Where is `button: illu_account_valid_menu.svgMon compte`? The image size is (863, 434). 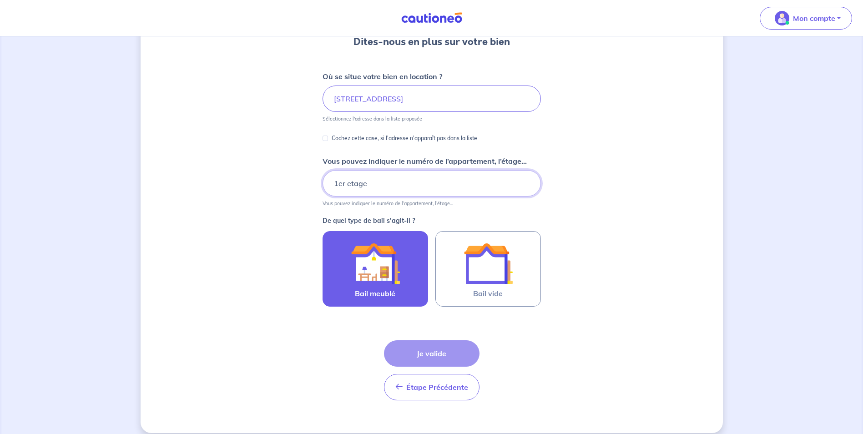 button: illu_account_valid_menu.svgMon compte is located at coordinates (805, 18).